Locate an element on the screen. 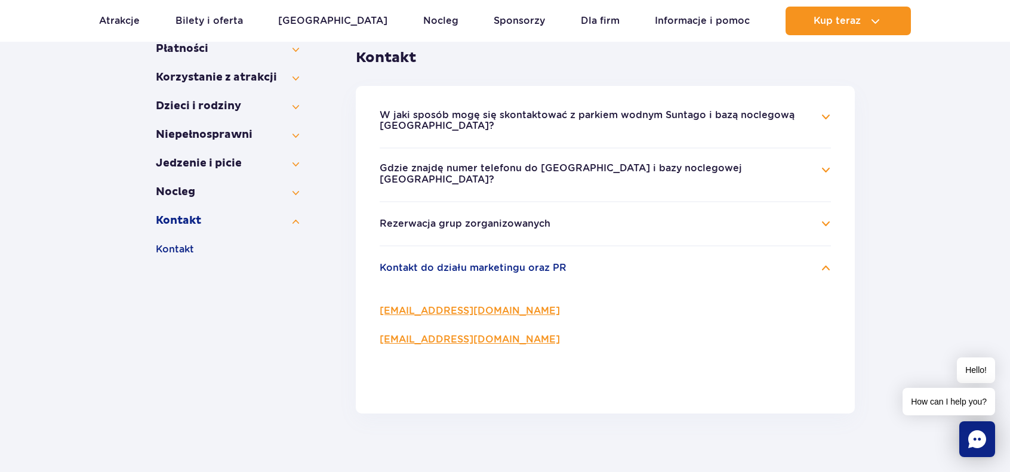 Image resolution: width=1010 pixels, height=472 pixels. a: Atrakcje is located at coordinates (119, 21).